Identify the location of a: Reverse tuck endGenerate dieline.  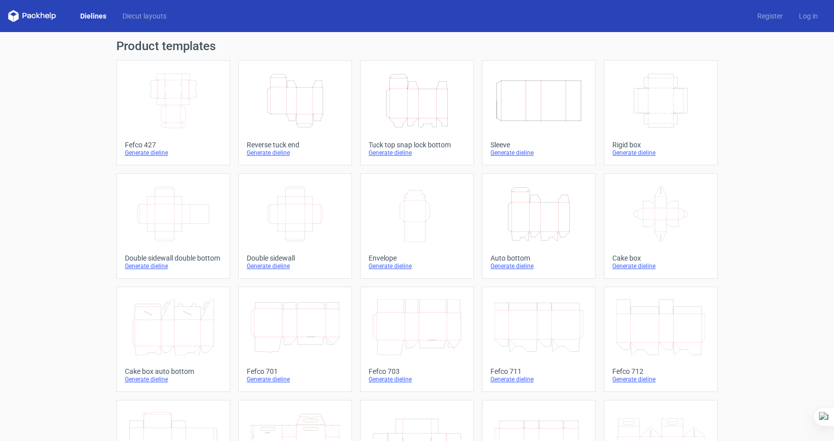
(295, 113).